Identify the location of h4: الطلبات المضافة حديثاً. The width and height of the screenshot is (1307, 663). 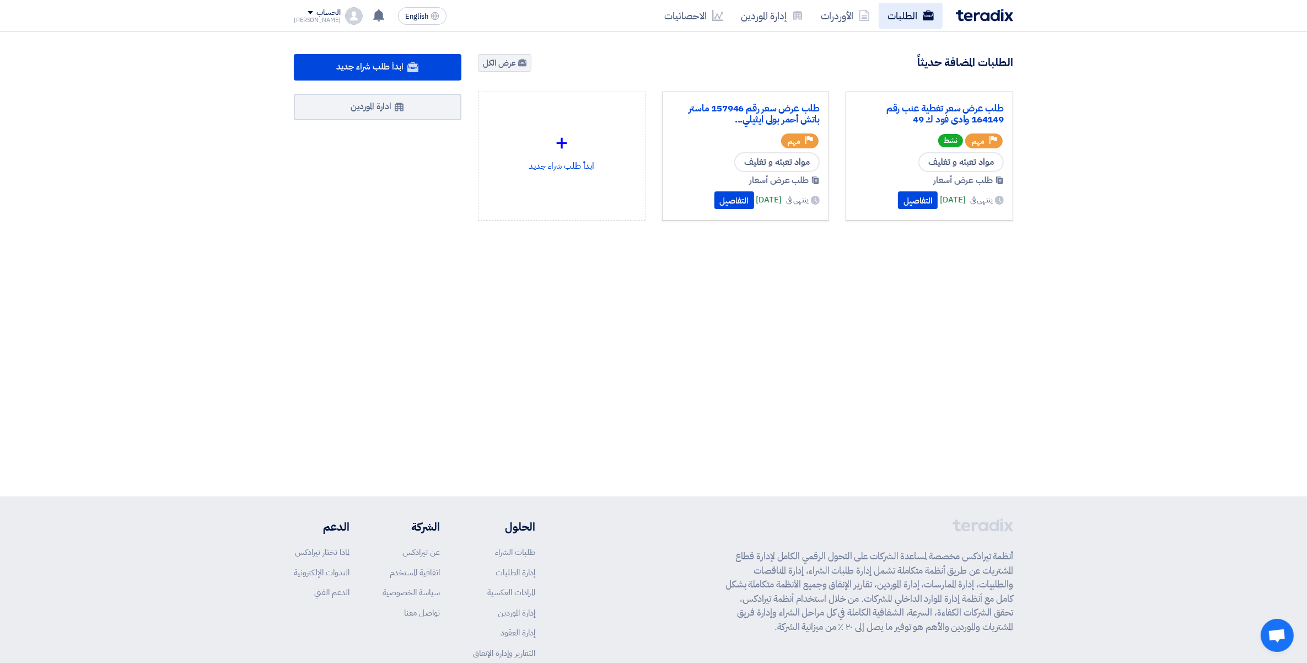
(966, 62).